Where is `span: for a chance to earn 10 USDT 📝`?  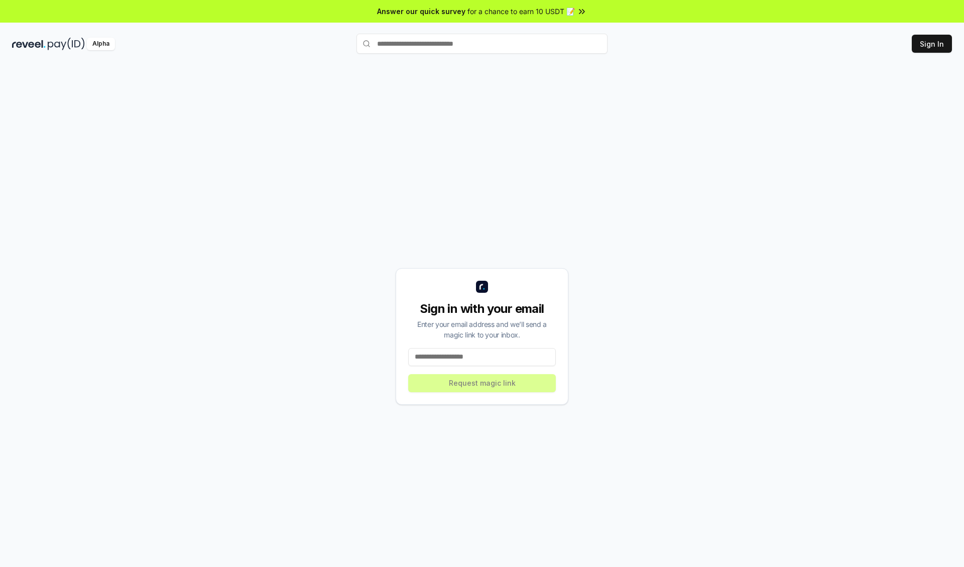
span: for a chance to earn 10 USDT 📝 is located at coordinates (521, 11).